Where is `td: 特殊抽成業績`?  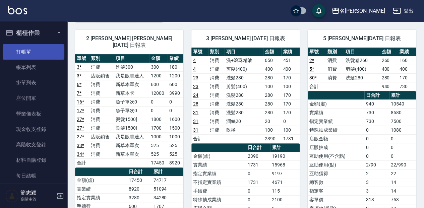 td: 特殊抽成業績 is located at coordinates (336, 130).